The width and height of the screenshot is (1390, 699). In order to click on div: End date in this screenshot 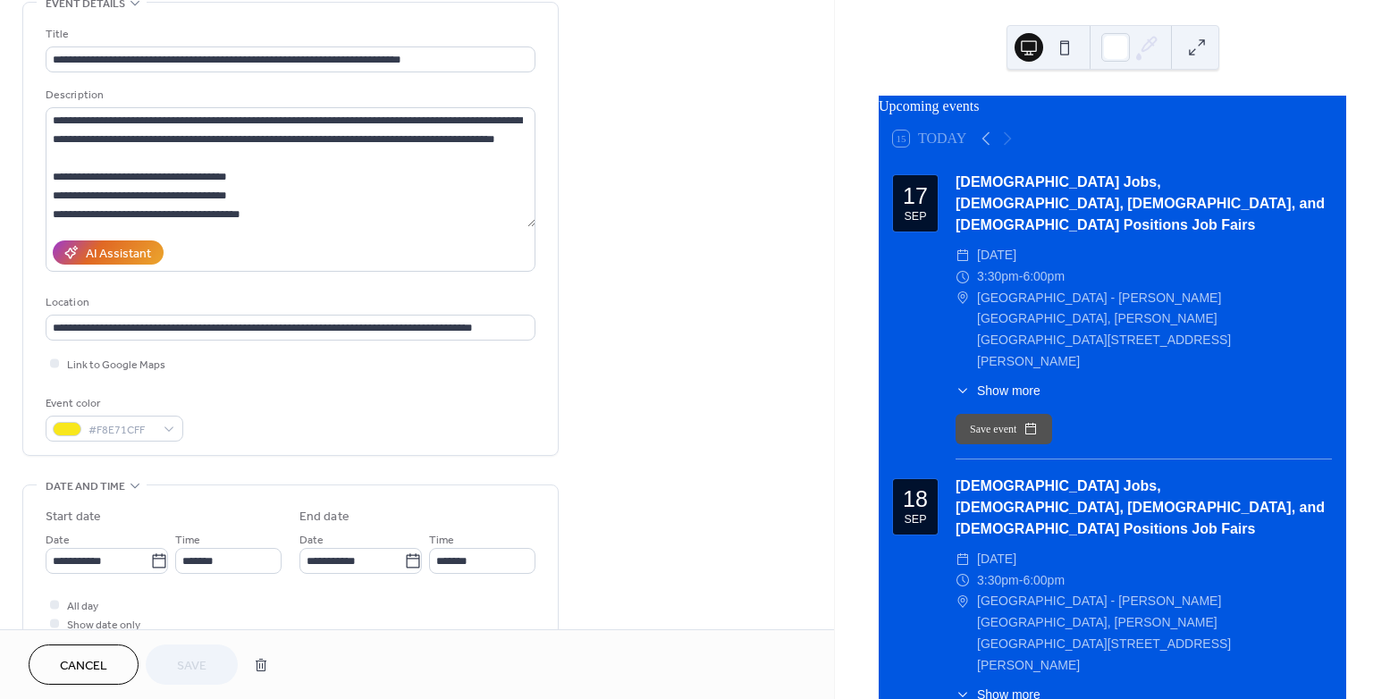, I will do `click(325, 517)`.